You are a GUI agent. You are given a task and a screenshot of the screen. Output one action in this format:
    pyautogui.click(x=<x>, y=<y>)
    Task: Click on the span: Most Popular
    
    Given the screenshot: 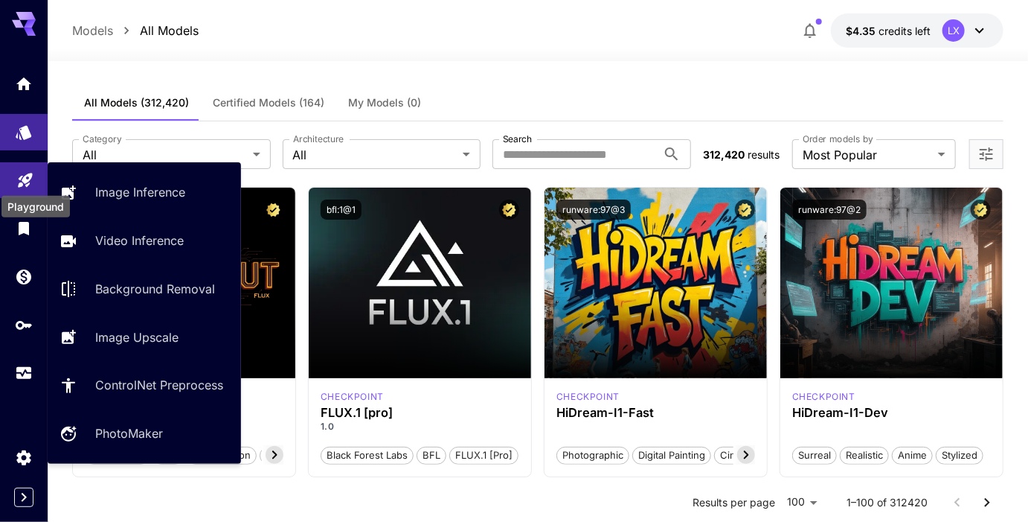 What is the action you would take?
    pyautogui.click(x=867, y=155)
    